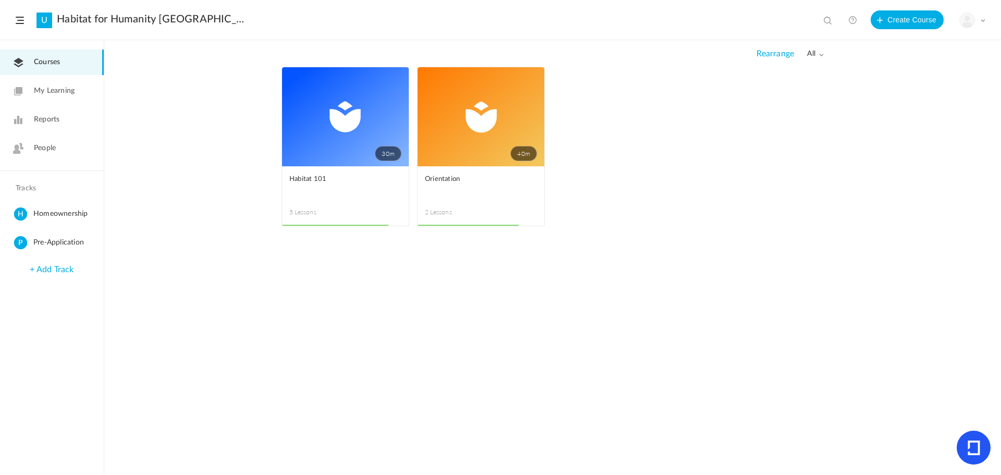  What do you see at coordinates (345, 117) in the screenshot?
I see `a: 30m` at bounding box center [345, 117].